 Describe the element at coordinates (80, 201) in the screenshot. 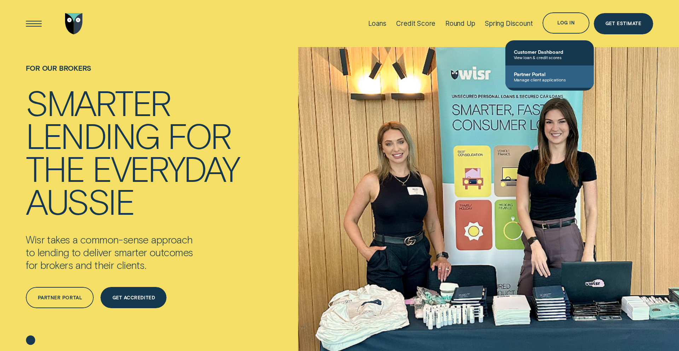

I see `div: Aussie` at that location.